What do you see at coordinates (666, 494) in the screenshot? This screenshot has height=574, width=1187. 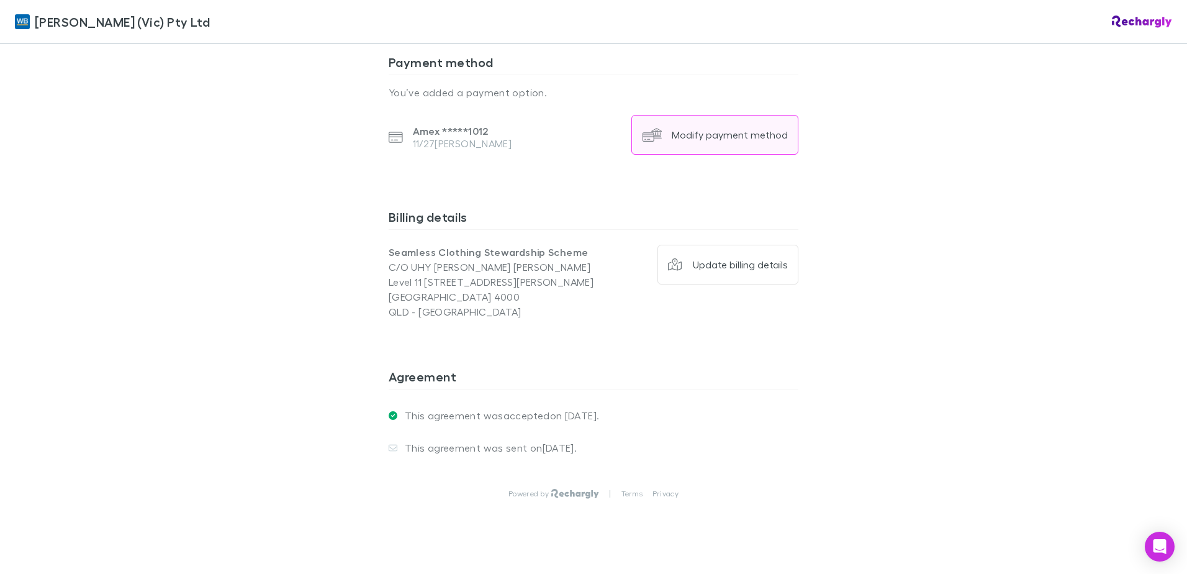 I see `p: Privacy` at bounding box center [666, 494].